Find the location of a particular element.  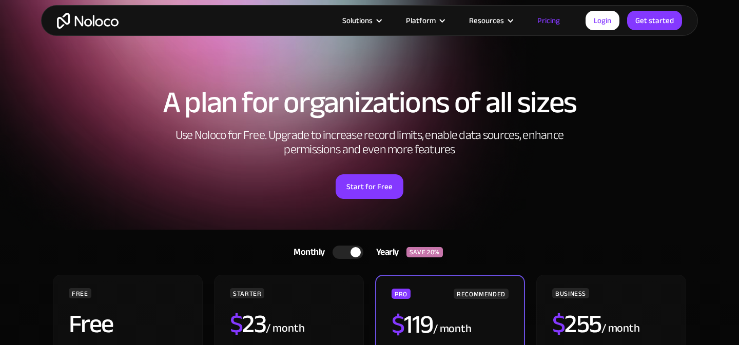

h2: 119 is located at coordinates (412, 325).